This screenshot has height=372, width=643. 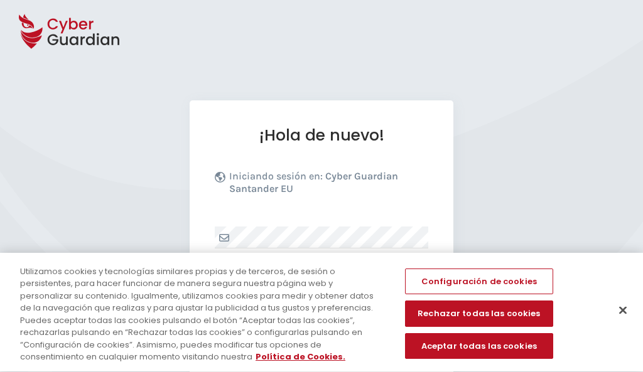 I want to click on button: Configuración de cookies, Abre el cuadro de diálogo del centro de preferencias., so click(x=479, y=282).